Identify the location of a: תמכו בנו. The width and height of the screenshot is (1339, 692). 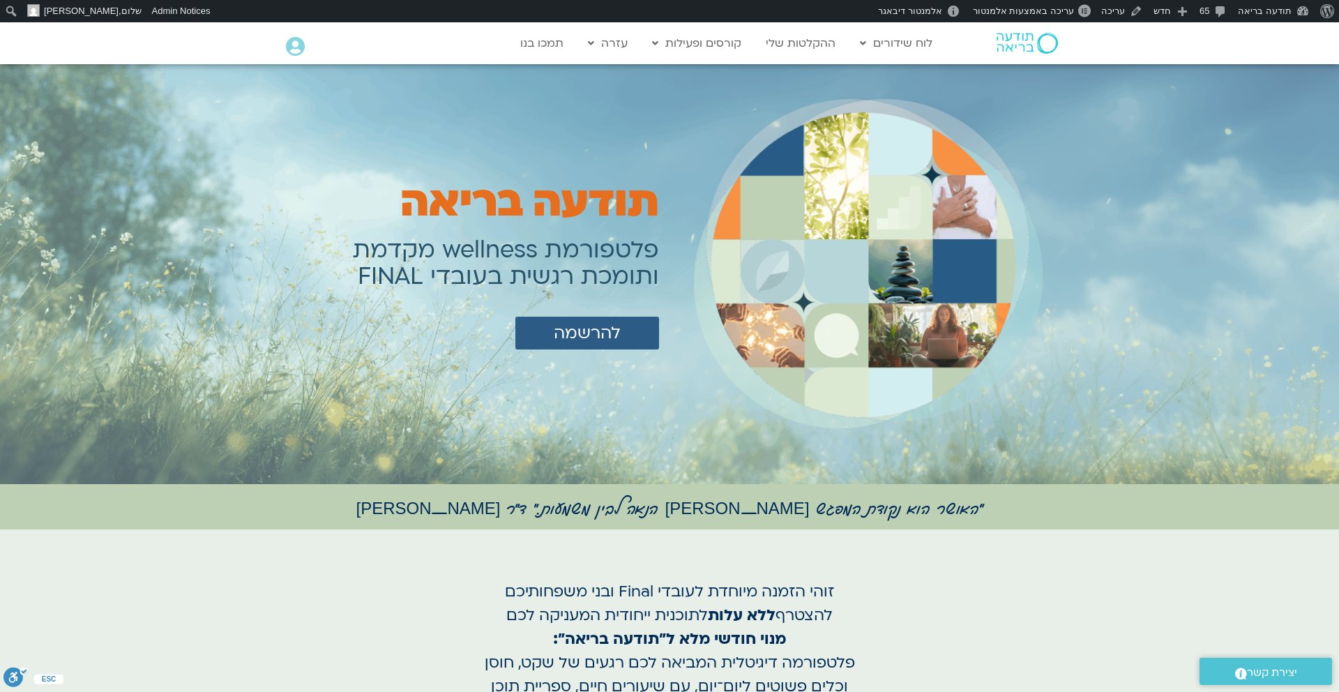
(542, 43).